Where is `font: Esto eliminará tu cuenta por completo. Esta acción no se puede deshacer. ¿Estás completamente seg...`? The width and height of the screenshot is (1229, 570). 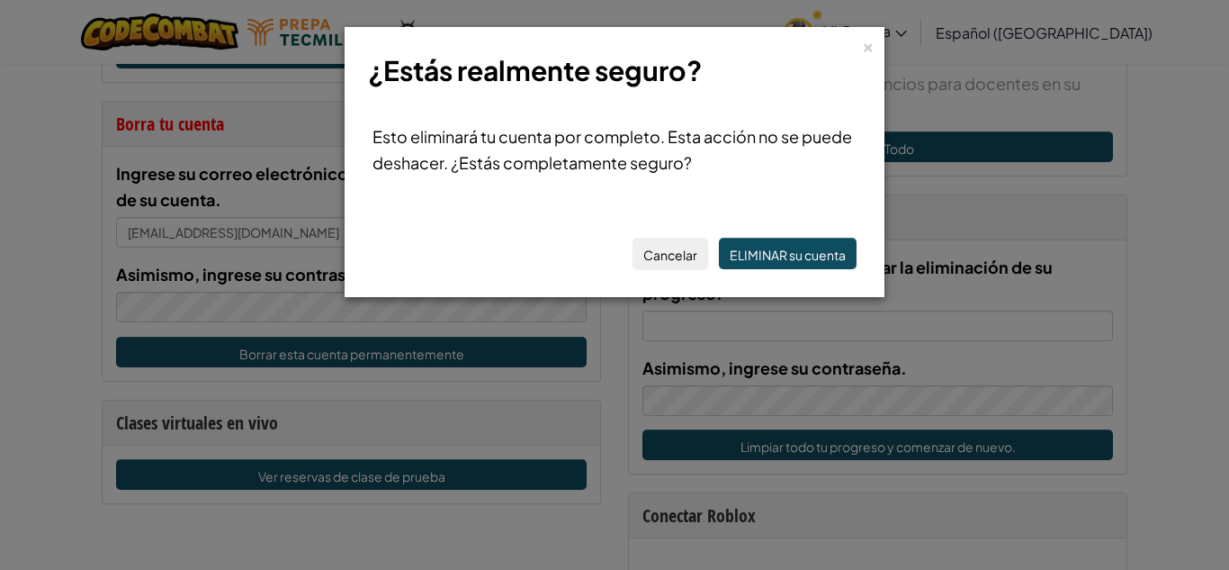
font: Esto eliminará tu cuenta por completo. Esta acción no se puede deshacer. ¿Estás completamente seg... is located at coordinates (612, 149).